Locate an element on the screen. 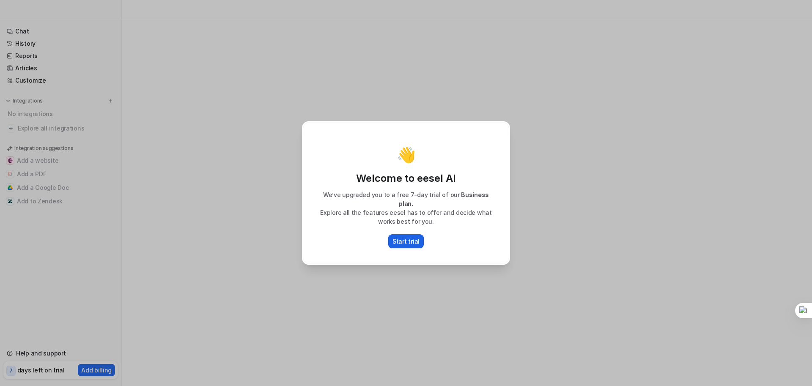  button: Start trial is located at coordinates (406, 241).